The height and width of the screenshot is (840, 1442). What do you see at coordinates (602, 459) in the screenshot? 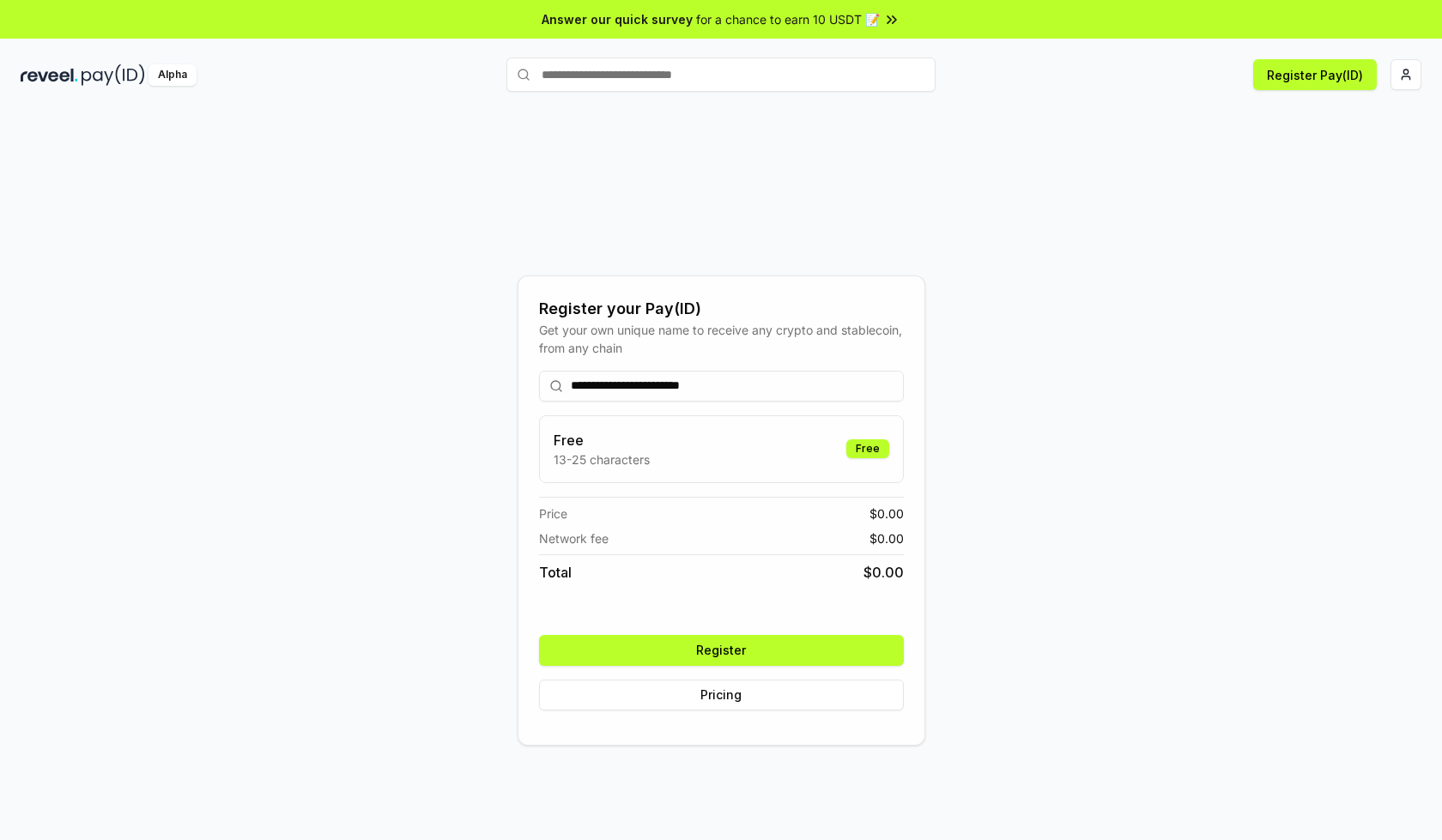
I see `p: 13-25 characters` at bounding box center [602, 459].